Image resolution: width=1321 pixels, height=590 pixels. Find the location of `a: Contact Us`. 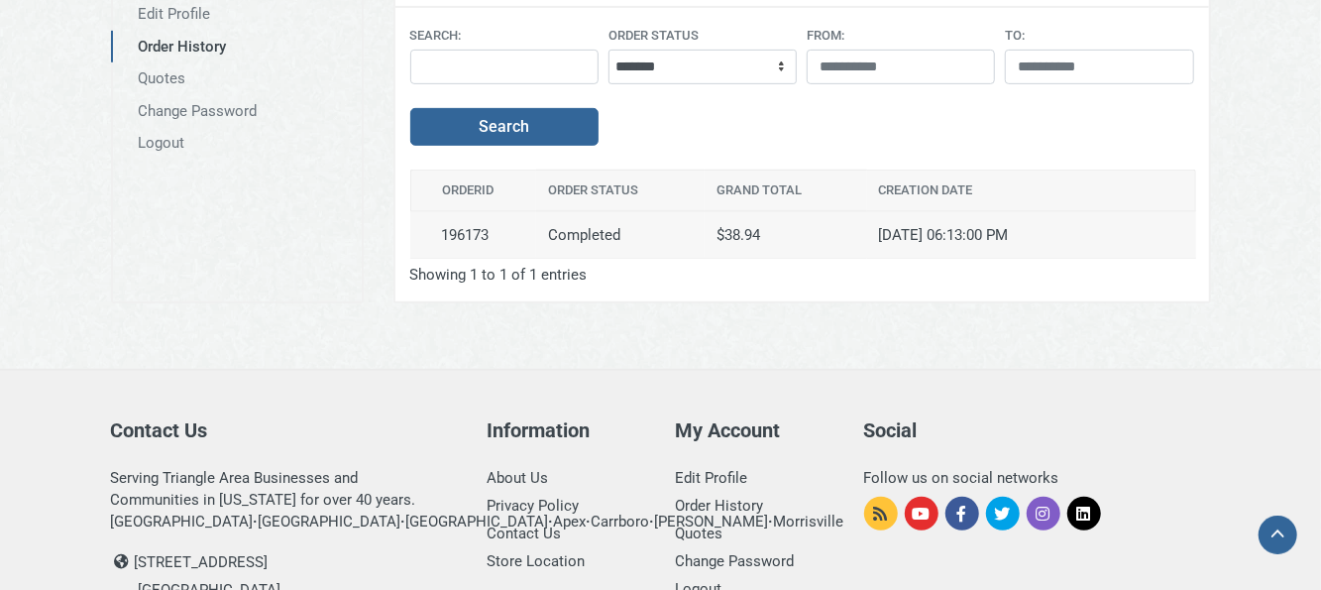

a: Contact Us is located at coordinates (524, 533).